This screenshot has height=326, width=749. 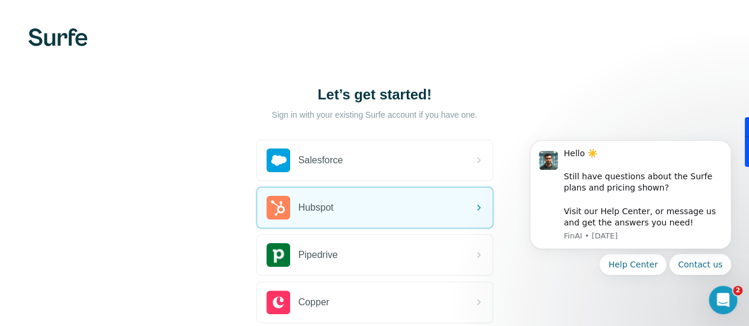 What do you see at coordinates (278, 208) in the screenshot?
I see `img: hubspot's logo` at bounding box center [278, 208].